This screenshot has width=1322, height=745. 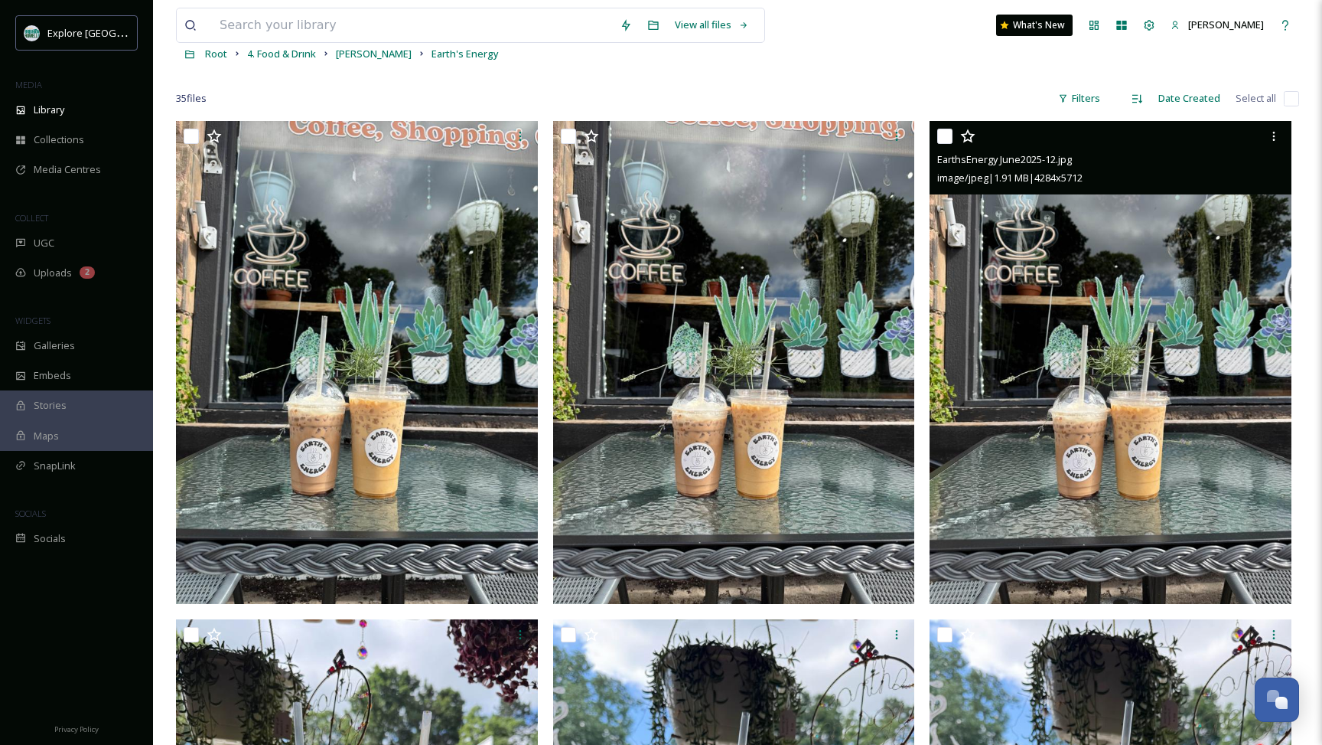 I want to click on span: image/jpeg | 1.91 MB | 4284 x 5712, so click(x=1010, y=178).